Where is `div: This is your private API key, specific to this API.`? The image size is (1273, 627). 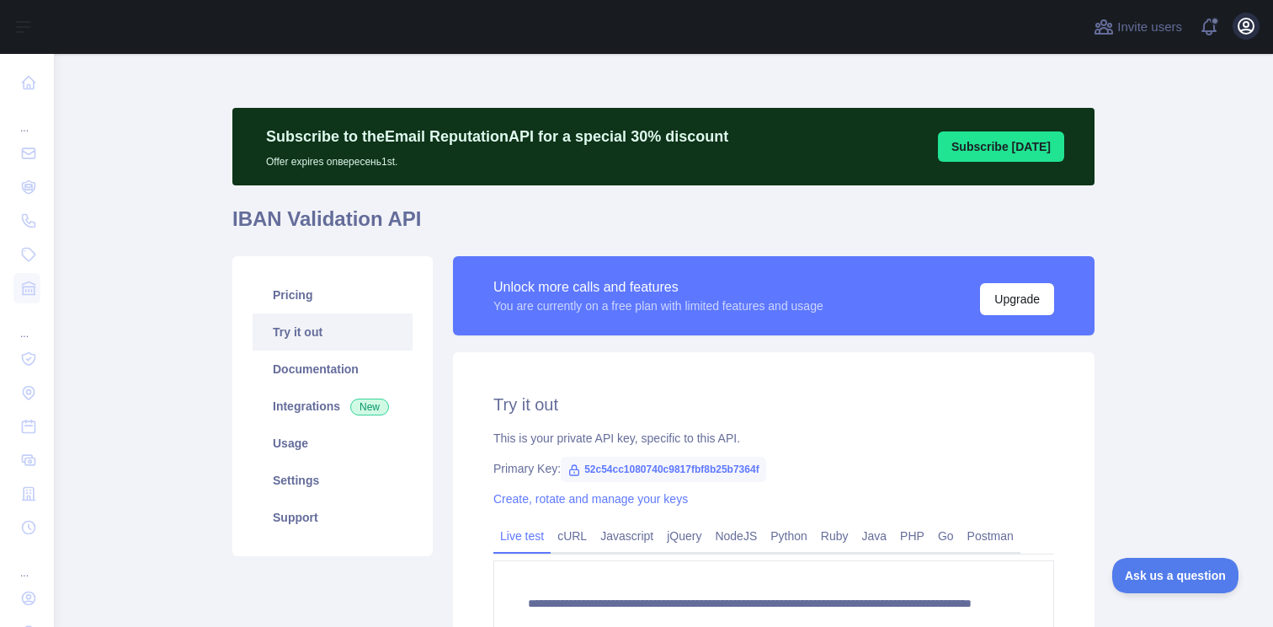 div: This is your private API key, specific to this API. is located at coordinates (774, 438).